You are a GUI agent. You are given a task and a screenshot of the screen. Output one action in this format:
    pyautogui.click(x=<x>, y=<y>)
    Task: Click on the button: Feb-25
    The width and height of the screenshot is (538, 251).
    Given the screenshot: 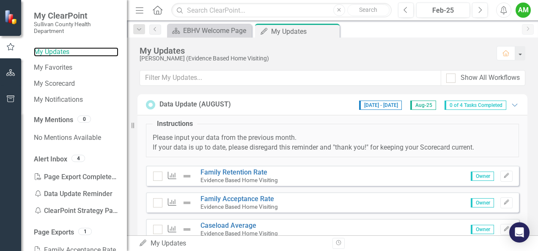 What is the action you would take?
    pyautogui.click(x=443, y=10)
    